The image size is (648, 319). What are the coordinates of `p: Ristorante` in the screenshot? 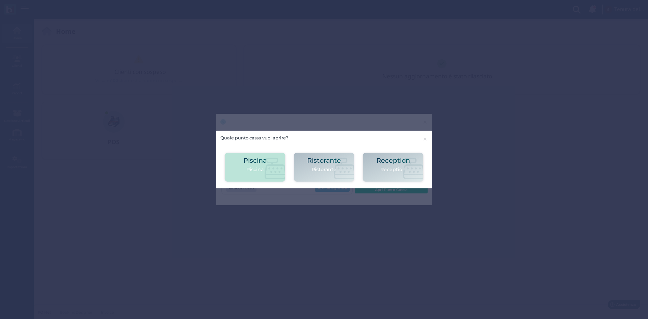 It's located at (324, 169).